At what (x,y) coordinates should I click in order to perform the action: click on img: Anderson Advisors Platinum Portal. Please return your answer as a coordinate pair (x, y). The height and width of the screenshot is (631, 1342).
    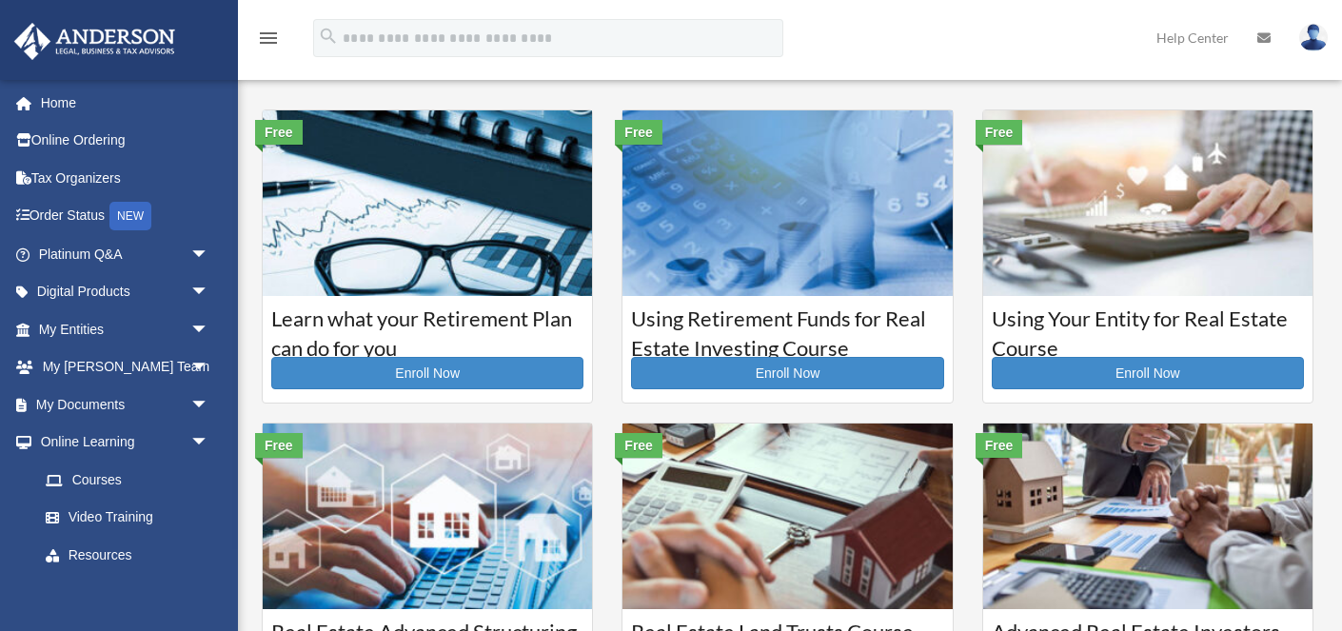
    Looking at the image, I should click on (94, 41).